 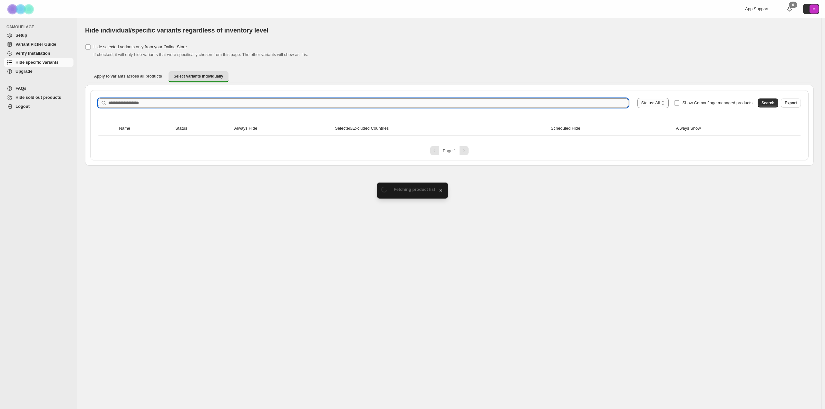 What do you see at coordinates (39, 62) in the screenshot?
I see `a: Hide specific variants` at bounding box center [39, 62].